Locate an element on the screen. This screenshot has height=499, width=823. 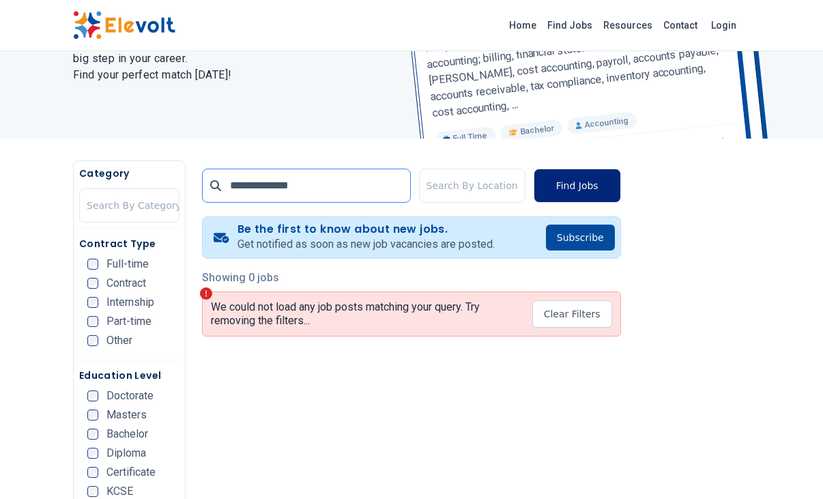
span: Part-time is located at coordinates (129, 322).